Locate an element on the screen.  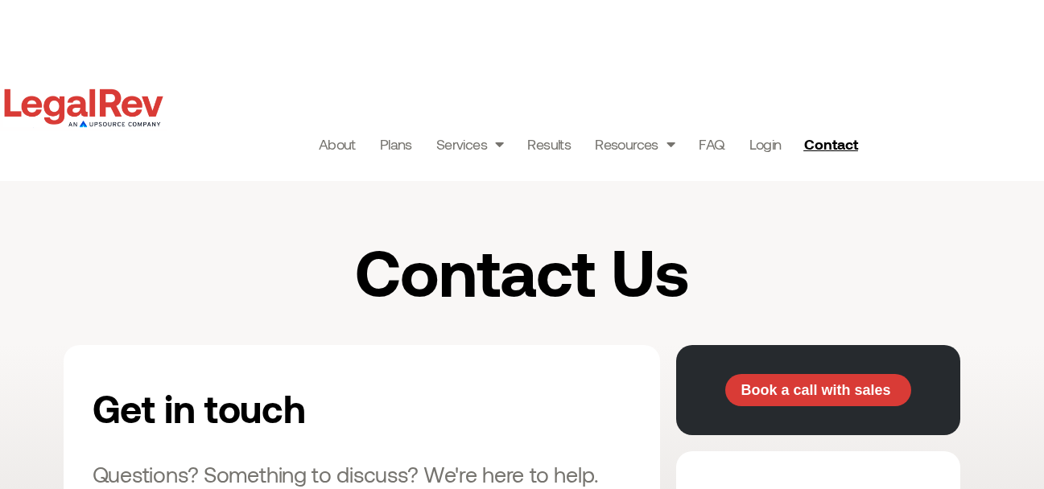
a: Results is located at coordinates (549, 144).